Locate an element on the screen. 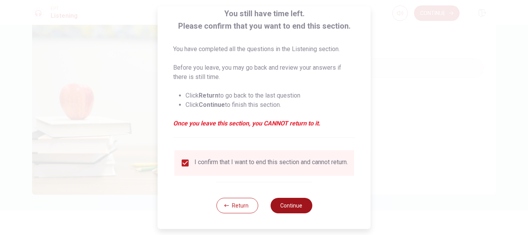 The image size is (528, 235). em: Once you leave this section, you CANNOT return to it. is located at coordinates (264, 123).